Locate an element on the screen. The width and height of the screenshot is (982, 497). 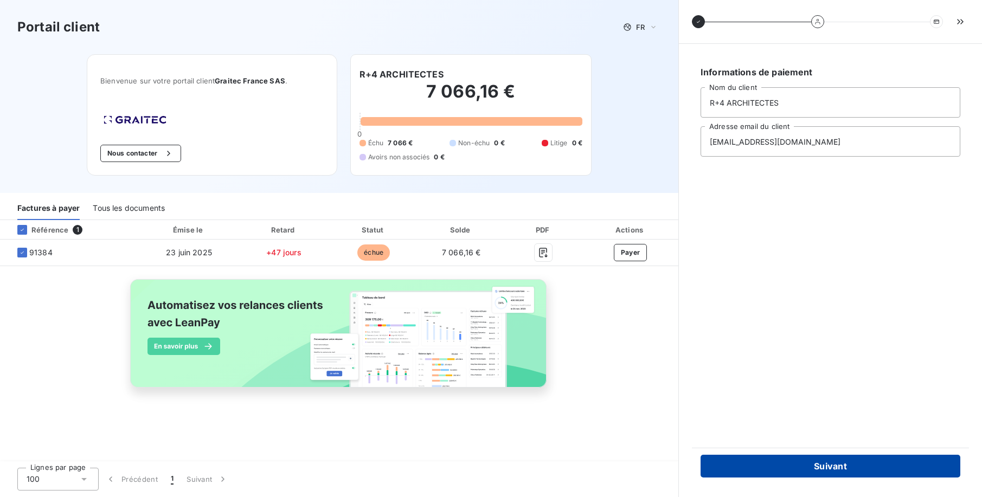
h6: Informations de paiement is located at coordinates (830, 72).